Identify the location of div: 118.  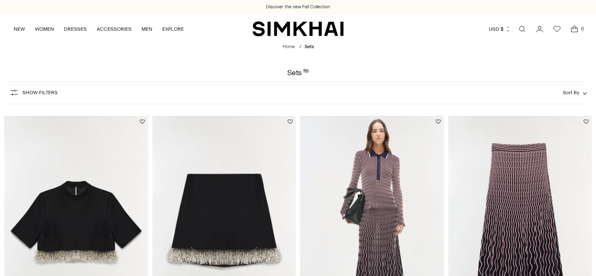
(306, 73).